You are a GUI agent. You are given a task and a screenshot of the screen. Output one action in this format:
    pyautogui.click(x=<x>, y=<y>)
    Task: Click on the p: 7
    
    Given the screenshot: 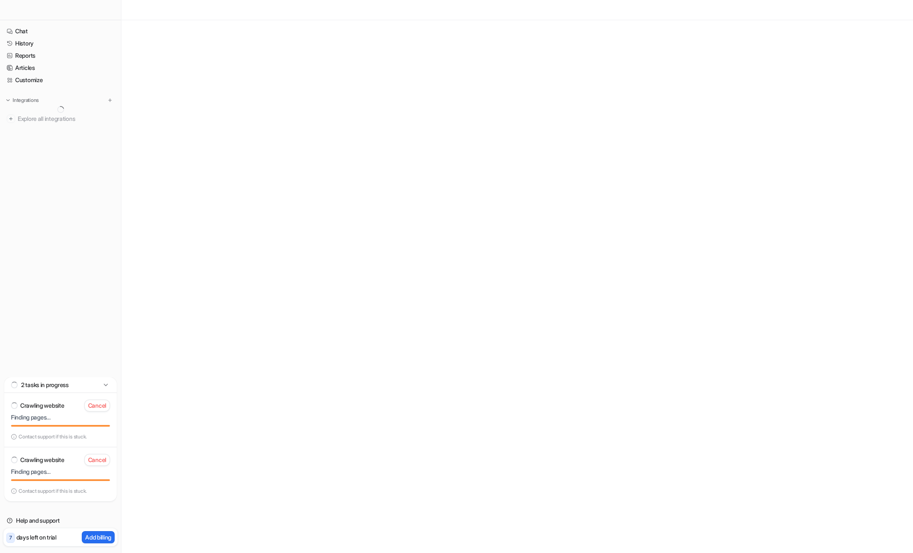 What is the action you would take?
    pyautogui.click(x=11, y=538)
    